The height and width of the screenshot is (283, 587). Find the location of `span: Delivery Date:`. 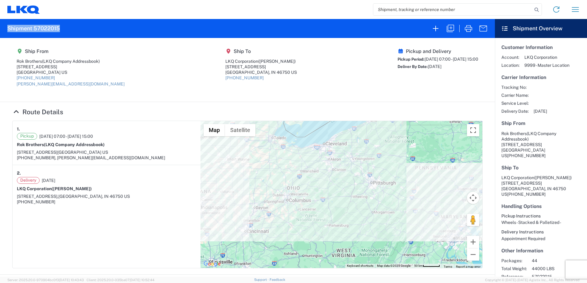

span: Delivery Date: is located at coordinates (515, 111).